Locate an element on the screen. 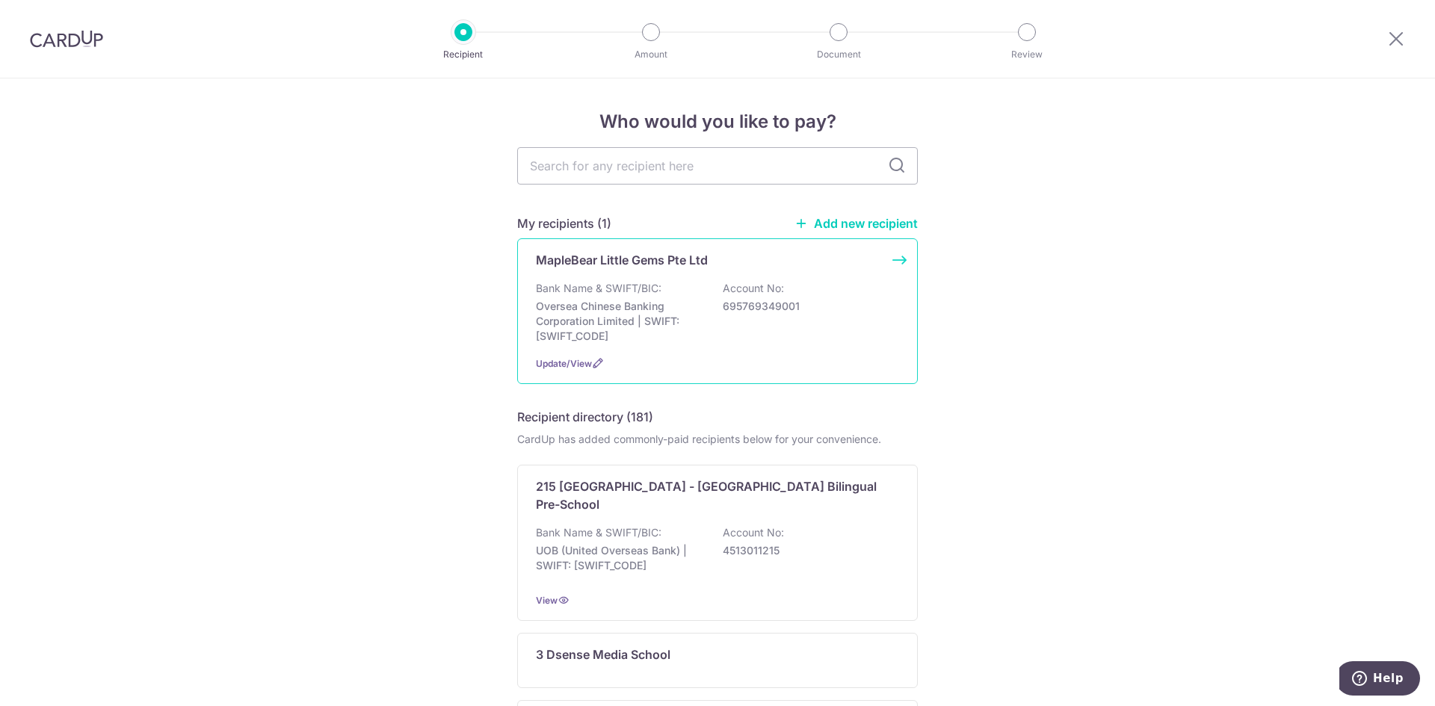 This screenshot has height=706, width=1435. p: Review is located at coordinates (1027, 55).